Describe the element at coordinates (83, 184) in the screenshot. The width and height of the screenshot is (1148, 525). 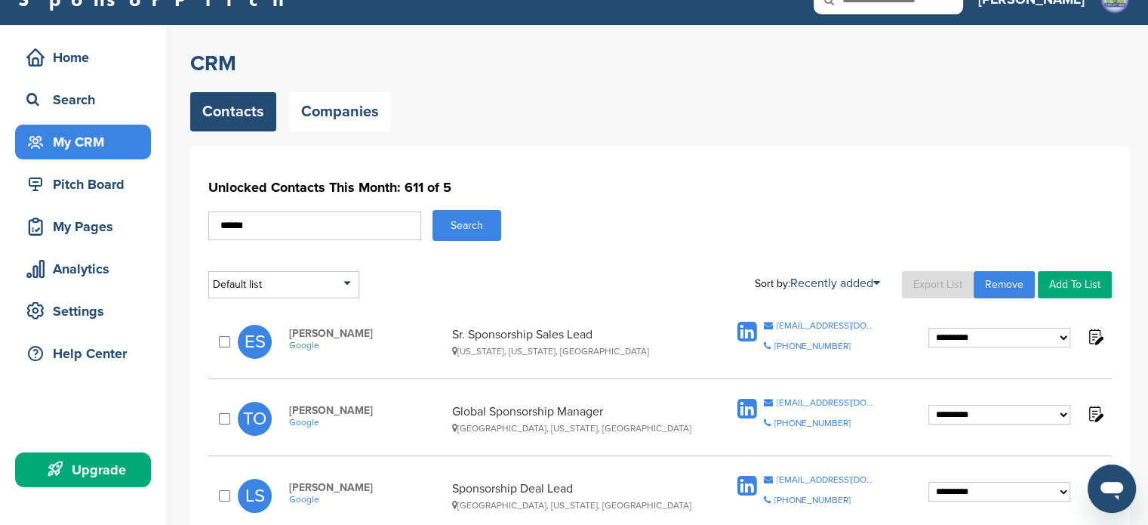
I see `a: Pitch Board` at that location.